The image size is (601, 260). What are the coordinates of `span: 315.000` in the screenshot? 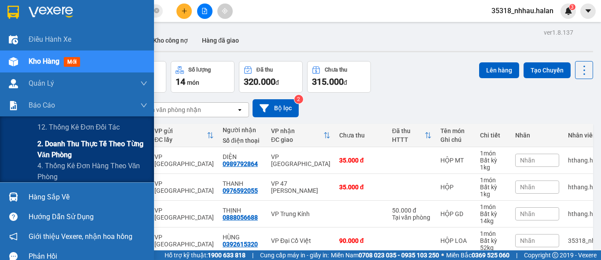 It's located at (328, 82).